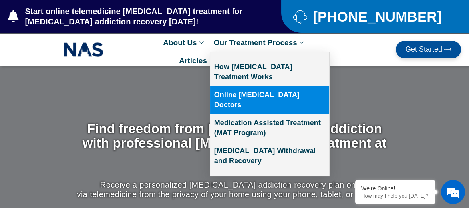  Describe the element at coordinates (193, 60) in the screenshot. I see `a: Articles` at that location.